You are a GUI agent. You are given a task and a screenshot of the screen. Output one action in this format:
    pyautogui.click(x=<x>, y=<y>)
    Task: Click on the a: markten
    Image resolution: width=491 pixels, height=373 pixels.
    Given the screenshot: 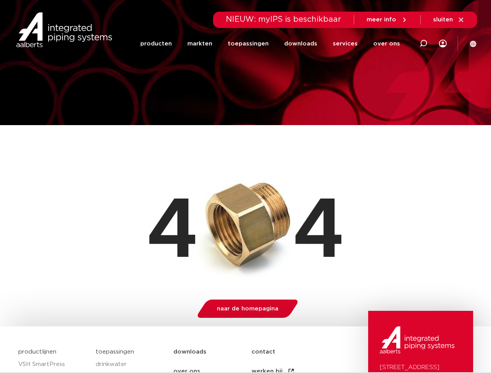 What is the action you would take?
    pyautogui.click(x=200, y=44)
    